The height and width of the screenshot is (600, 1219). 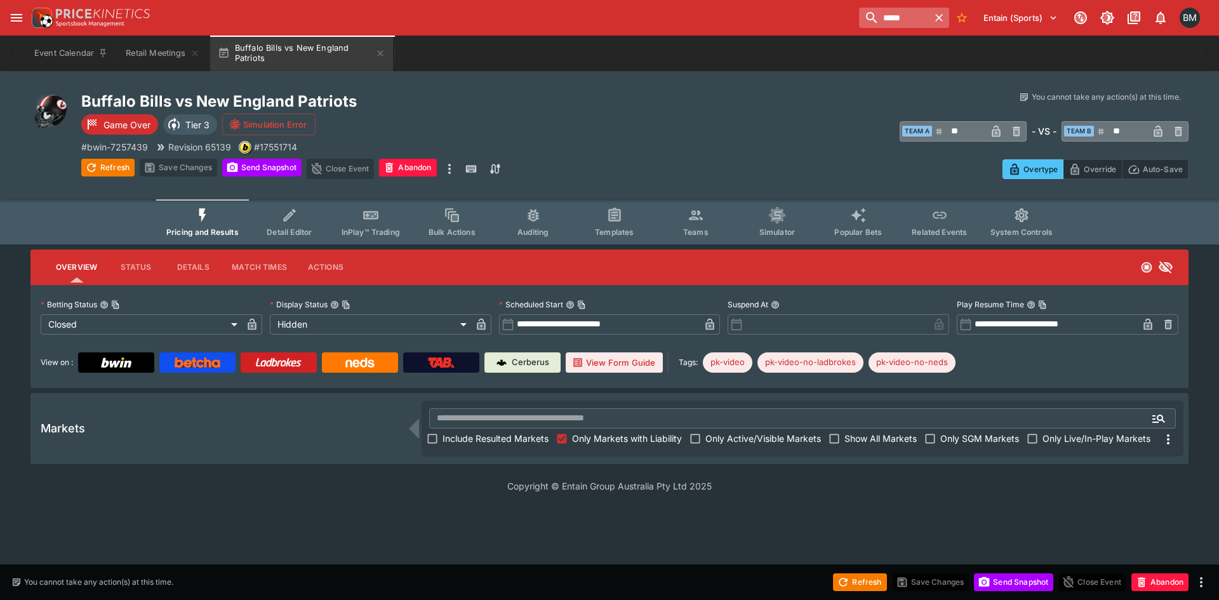 What do you see at coordinates (1158, 418) in the screenshot?
I see `button: Open` at bounding box center [1158, 418].